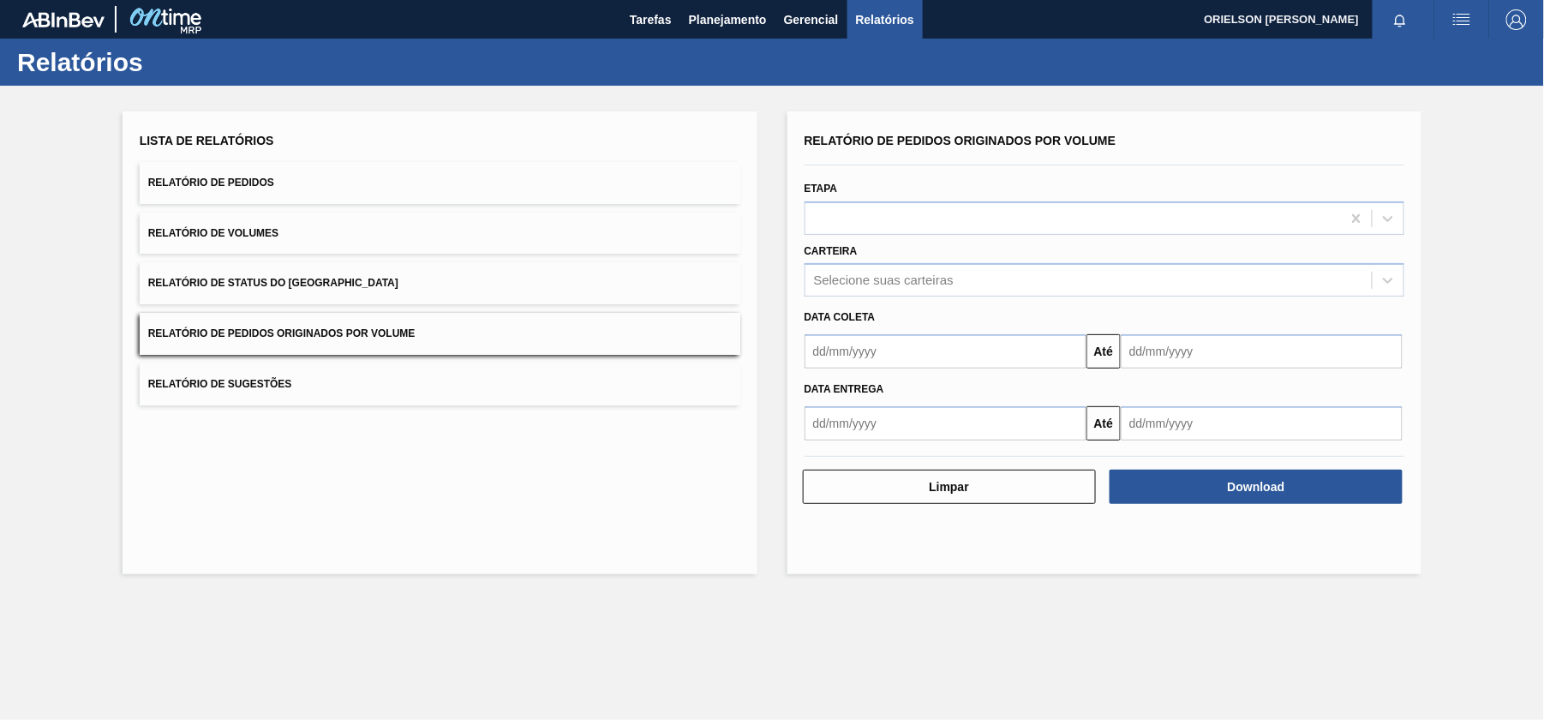 This screenshot has height=720, width=1544. I want to click on img: userActions, so click(1462, 20).